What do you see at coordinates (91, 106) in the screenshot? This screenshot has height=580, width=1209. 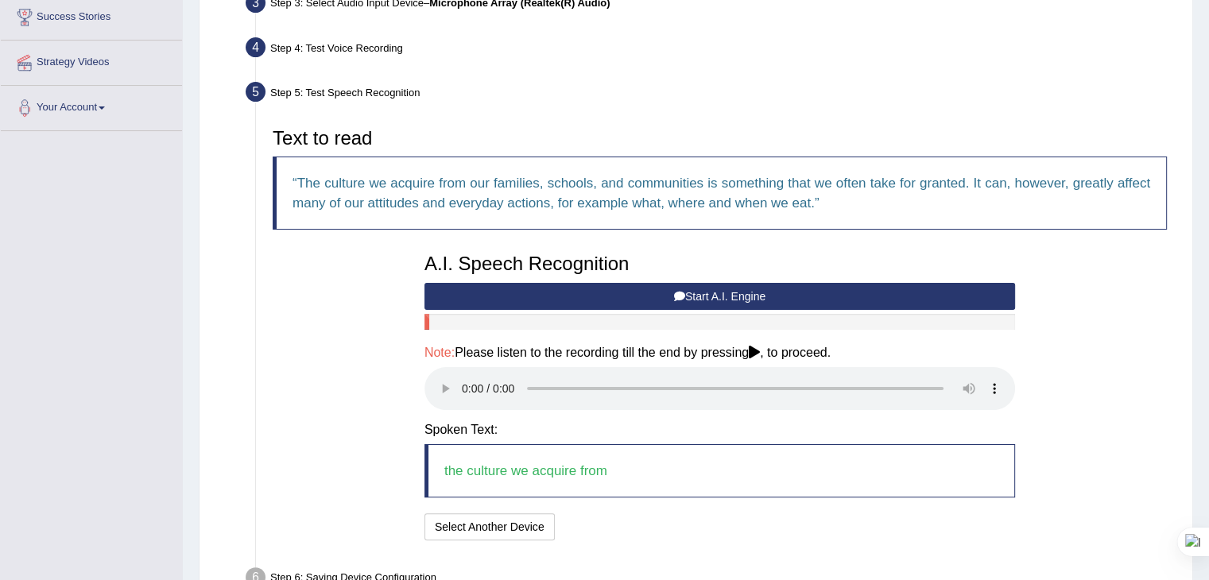 I see `a: Your Account` at bounding box center [91, 106].